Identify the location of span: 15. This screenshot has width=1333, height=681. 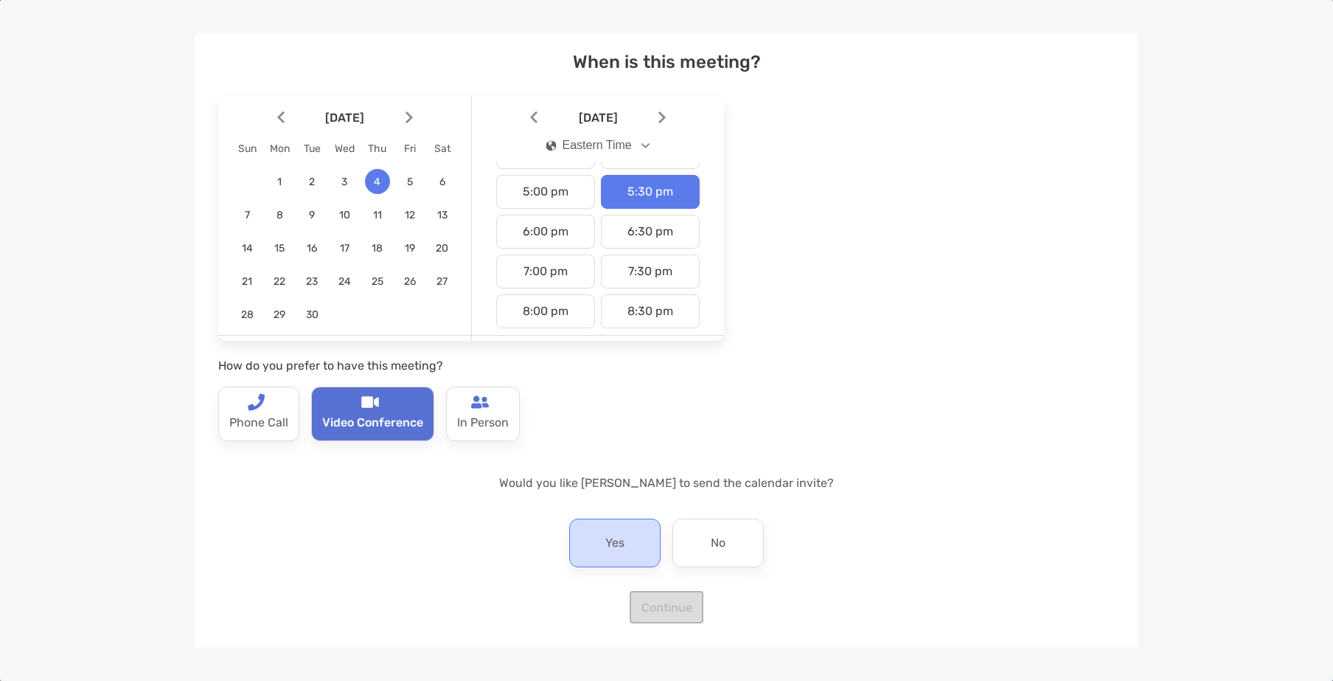
(280, 248).